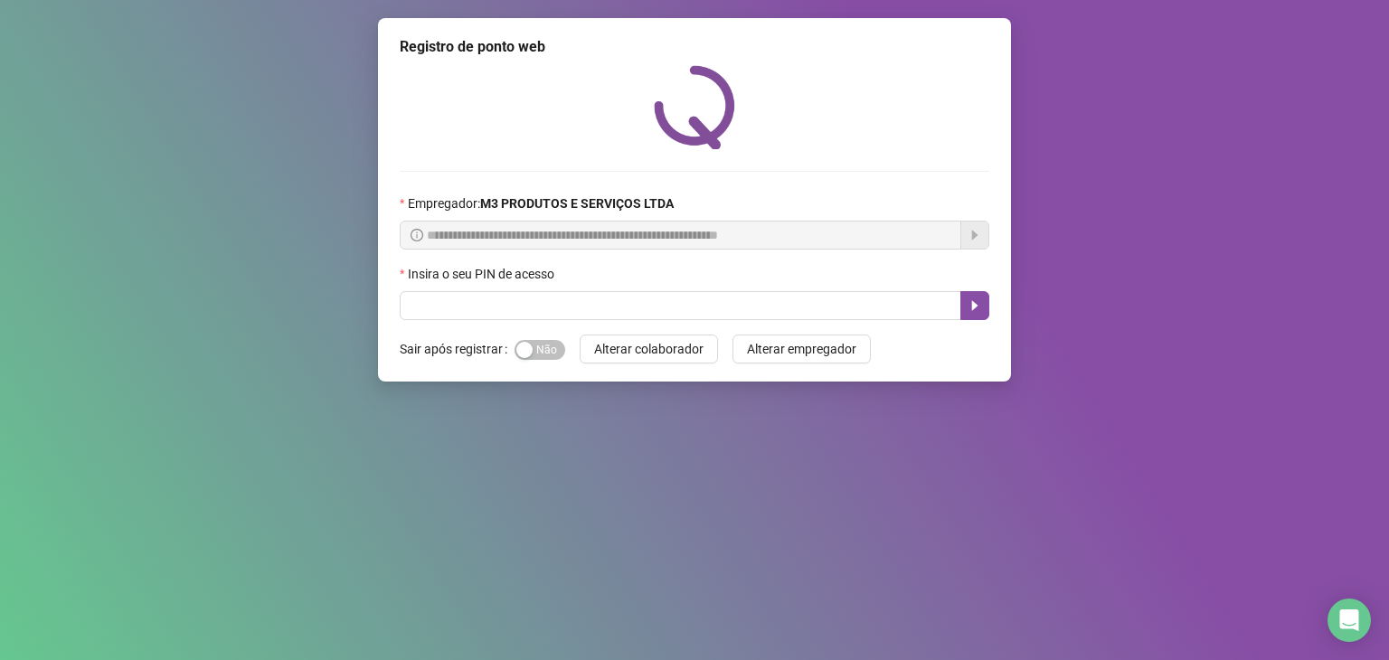 This screenshot has width=1389, height=660. Describe the element at coordinates (801, 349) in the screenshot. I see `button: Alterar empregador` at that location.